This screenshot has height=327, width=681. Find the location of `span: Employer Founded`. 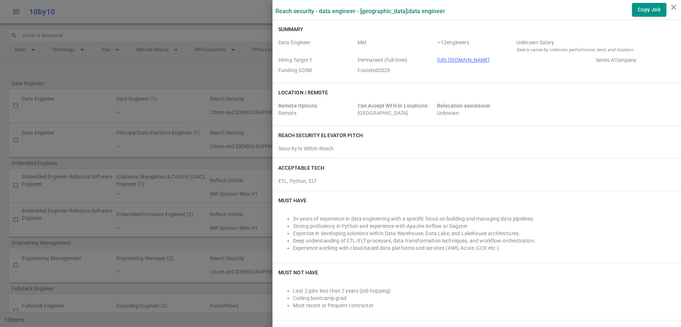

span: Employer Founded is located at coordinates (396, 70).